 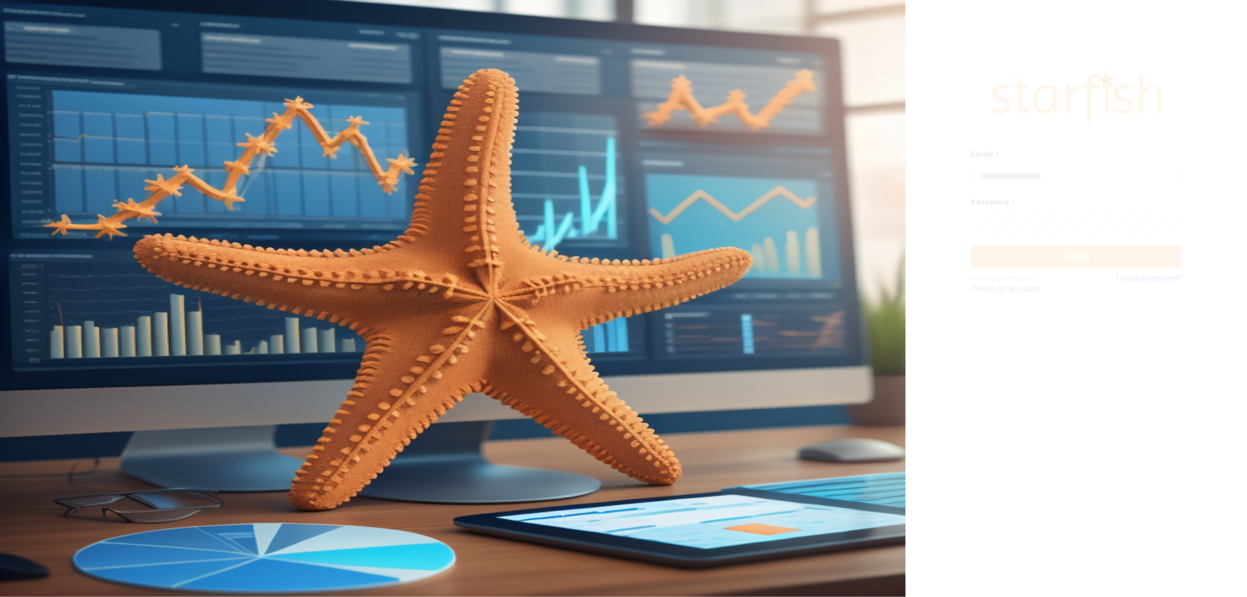 I want to click on p: Not registered yet?, so click(x=1023, y=278).